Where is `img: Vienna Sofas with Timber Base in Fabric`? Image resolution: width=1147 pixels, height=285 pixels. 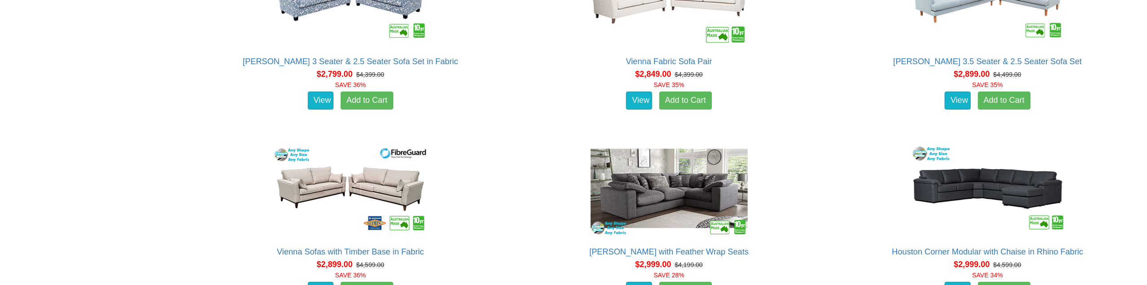 img: Vienna Sofas with Timber Base in Fabric is located at coordinates (351, 189).